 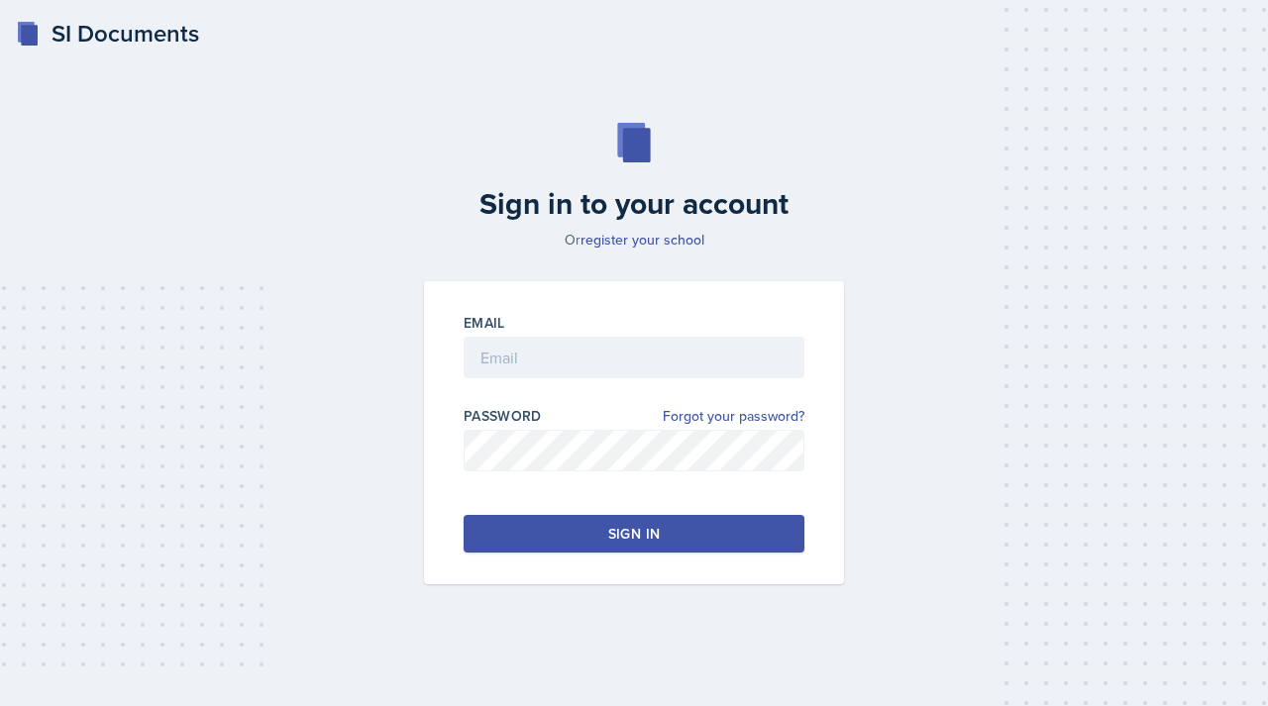 What do you see at coordinates (502, 416) in the screenshot?
I see `label: Password` at bounding box center [502, 416].